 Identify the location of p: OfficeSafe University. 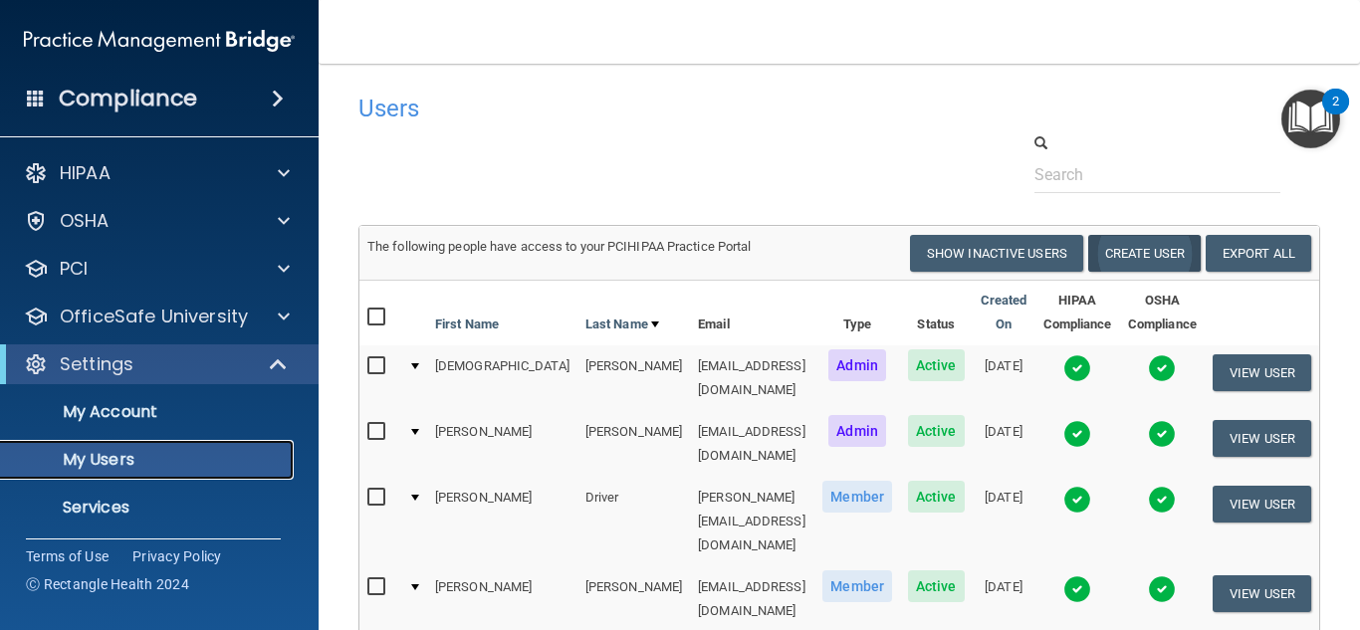
(153, 317).